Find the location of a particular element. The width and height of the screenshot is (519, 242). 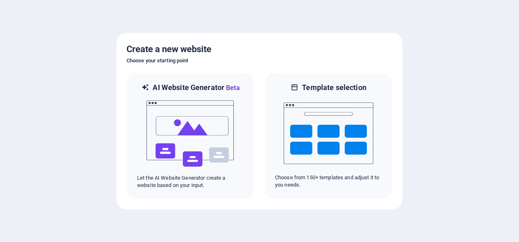

p: Choose from 150+ templates and adjust it to you needs. is located at coordinates (328, 182).